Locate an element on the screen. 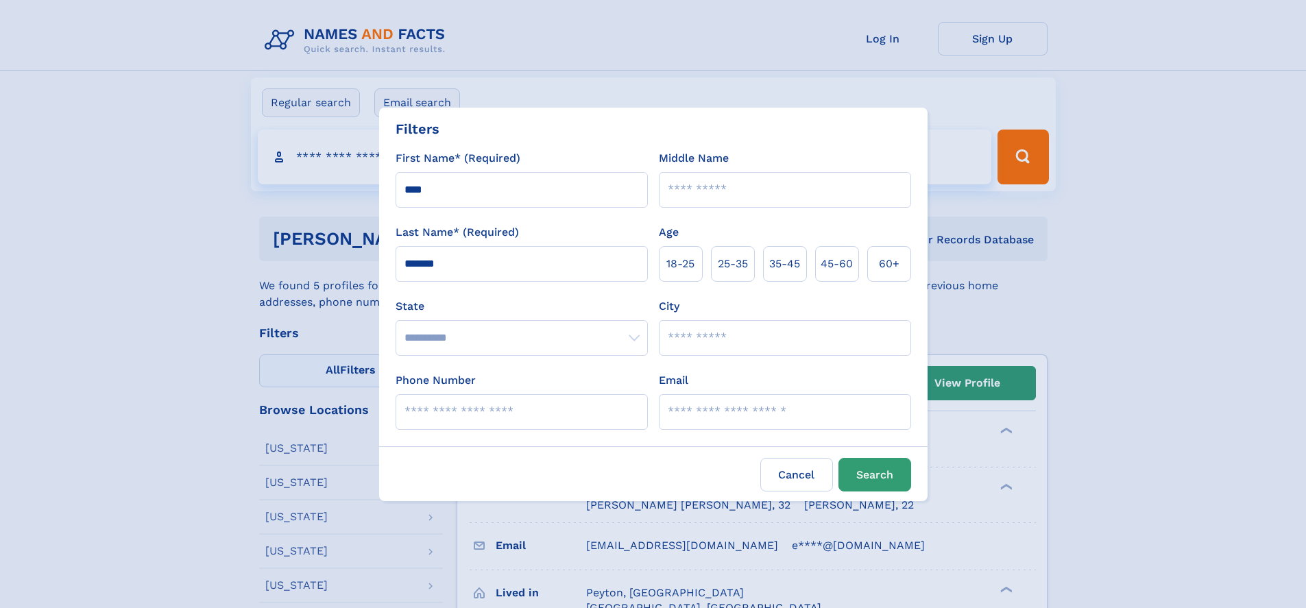 Image resolution: width=1306 pixels, height=608 pixels. span: 60+ is located at coordinates (889, 264).